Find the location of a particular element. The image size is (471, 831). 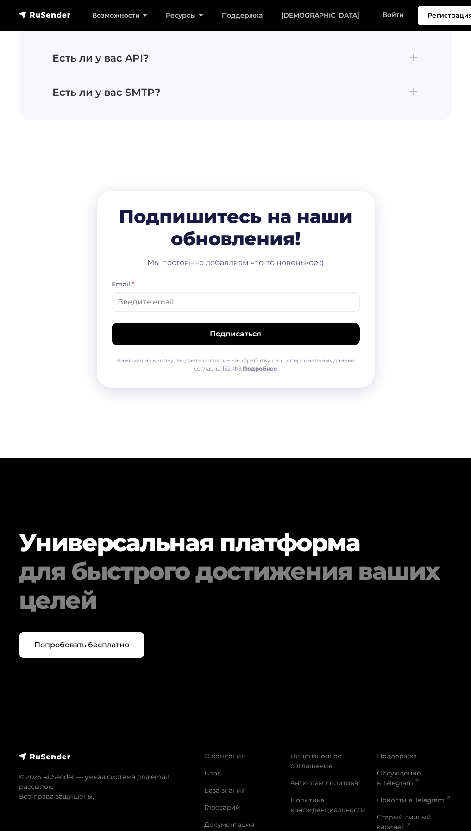

a: Антиспам политика is located at coordinates (324, 783).